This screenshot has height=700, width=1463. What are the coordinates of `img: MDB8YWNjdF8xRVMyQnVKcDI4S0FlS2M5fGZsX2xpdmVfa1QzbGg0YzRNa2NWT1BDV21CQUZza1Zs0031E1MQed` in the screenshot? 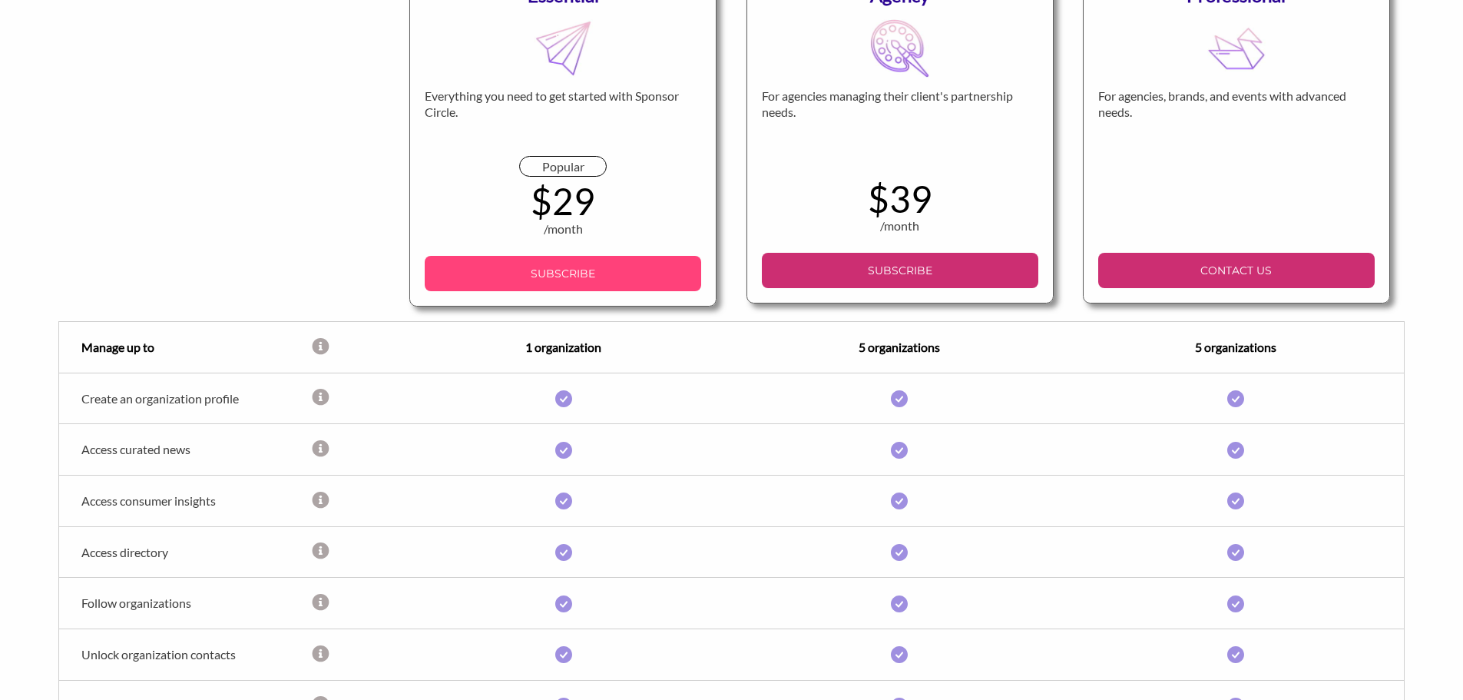 It's located at (899, 48).